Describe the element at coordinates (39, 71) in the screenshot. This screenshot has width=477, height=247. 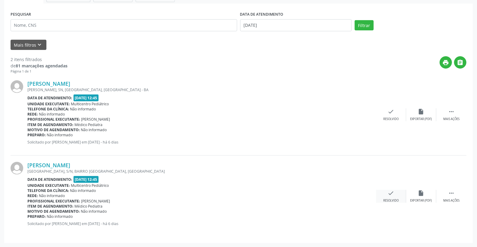
I see `div: Página 1 de 1` at that location.